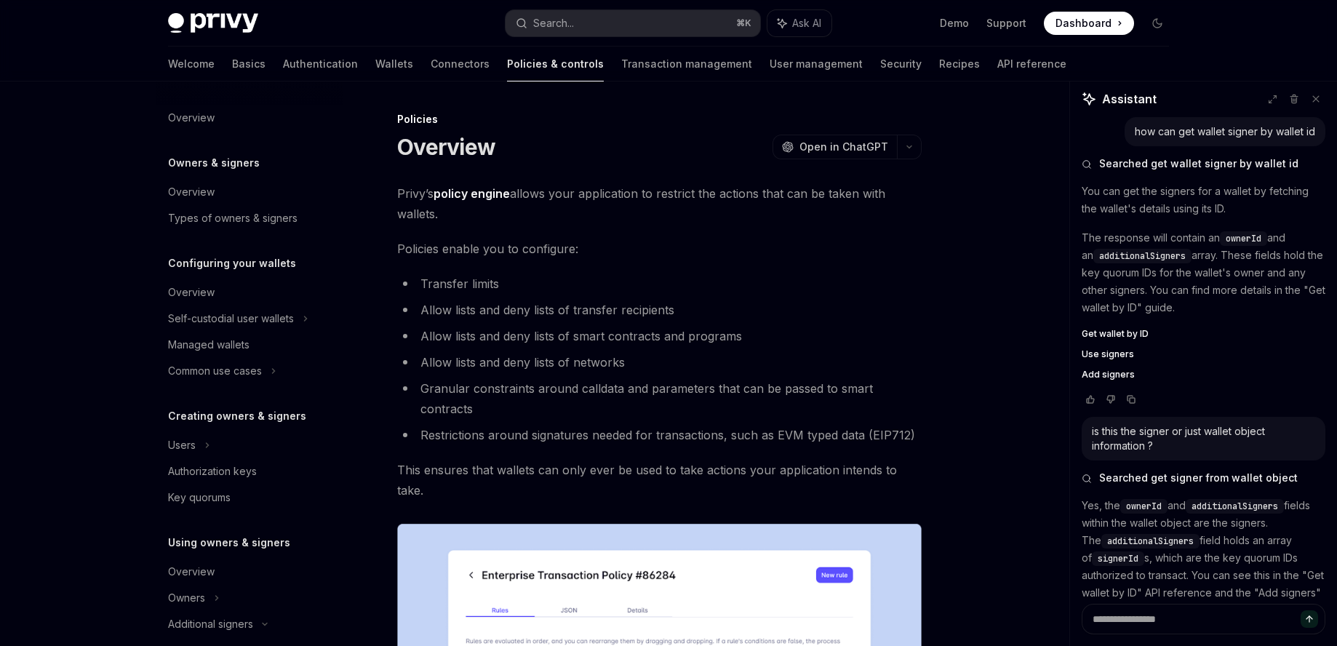  Describe the element at coordinates (844, 147) in the screenshot. I see `span: Open in ChatGPT` at that location.